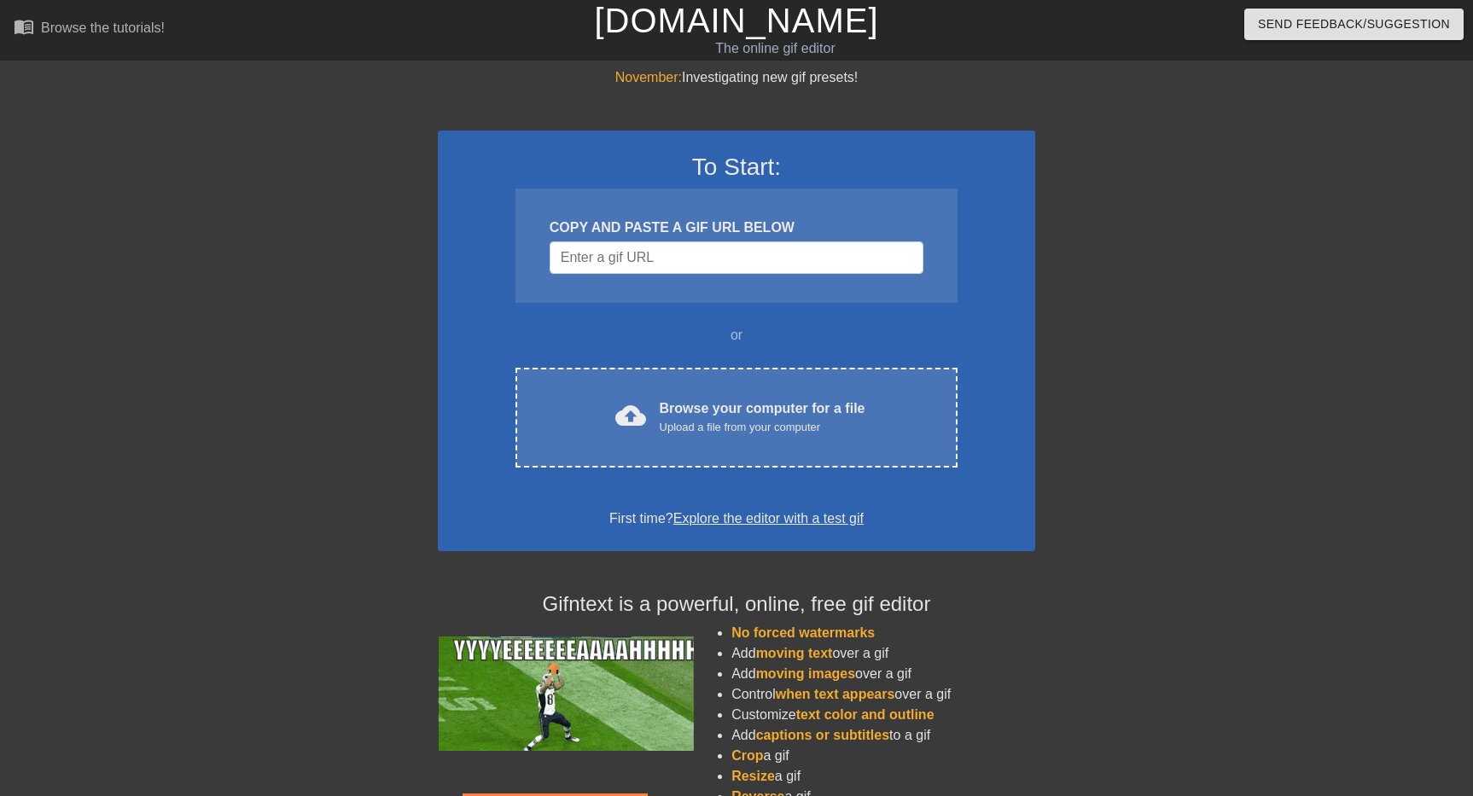 The image size is (1473, 796). Describe the element at coordinates (649, 77) in the screenshot. I see `span: November:` at that location.